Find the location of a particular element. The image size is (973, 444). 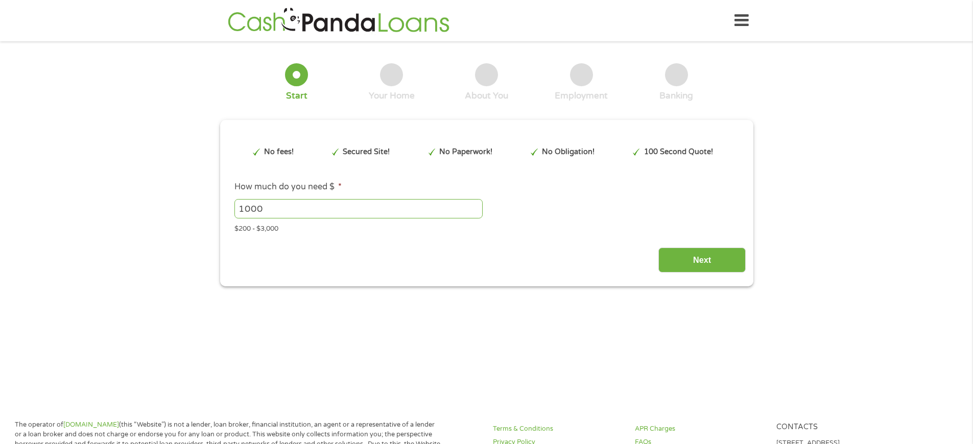

div: $200 - $3,000 is located at coordinates (486, 227).